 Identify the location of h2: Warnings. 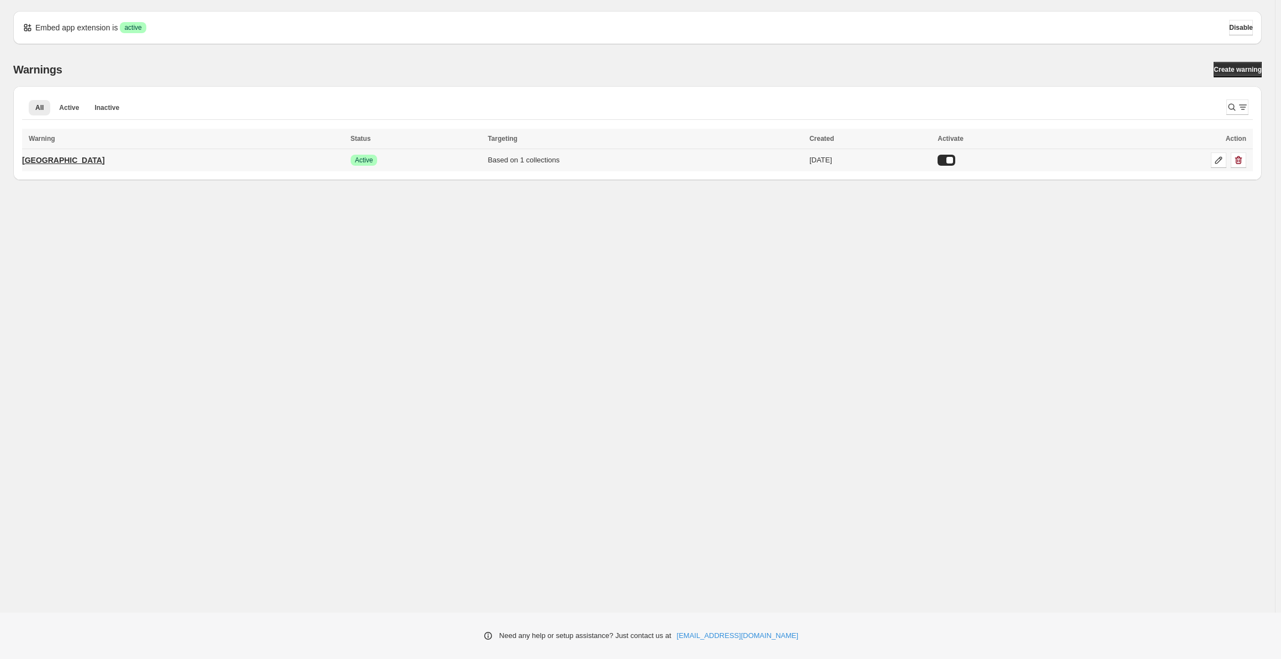
(38, 70).